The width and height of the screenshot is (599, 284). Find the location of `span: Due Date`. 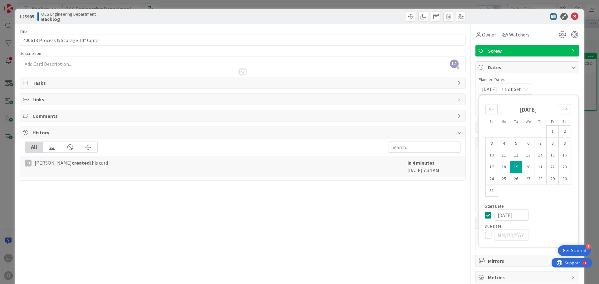

span: Due Date is located at coordinates (494, 226).